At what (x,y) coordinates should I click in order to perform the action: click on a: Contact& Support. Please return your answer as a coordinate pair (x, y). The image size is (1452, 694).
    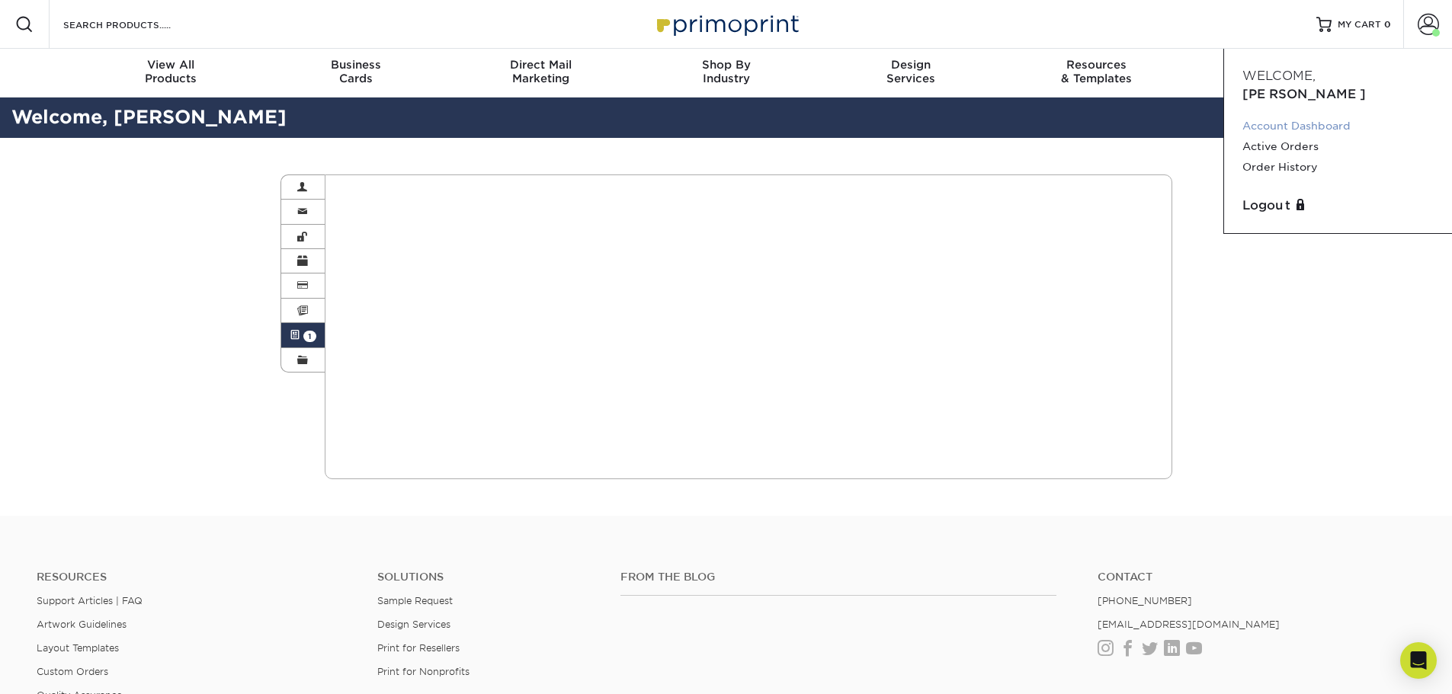
    Looking at the image, I should click on (1281, 73).